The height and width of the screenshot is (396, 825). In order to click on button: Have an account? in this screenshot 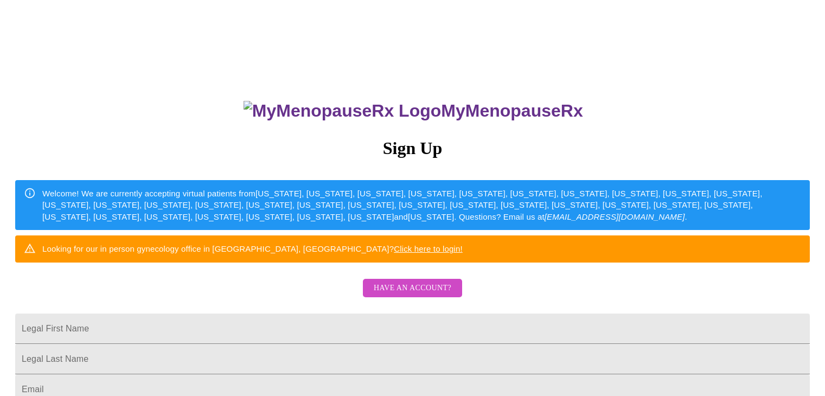, I will do `click(412, 288)`.